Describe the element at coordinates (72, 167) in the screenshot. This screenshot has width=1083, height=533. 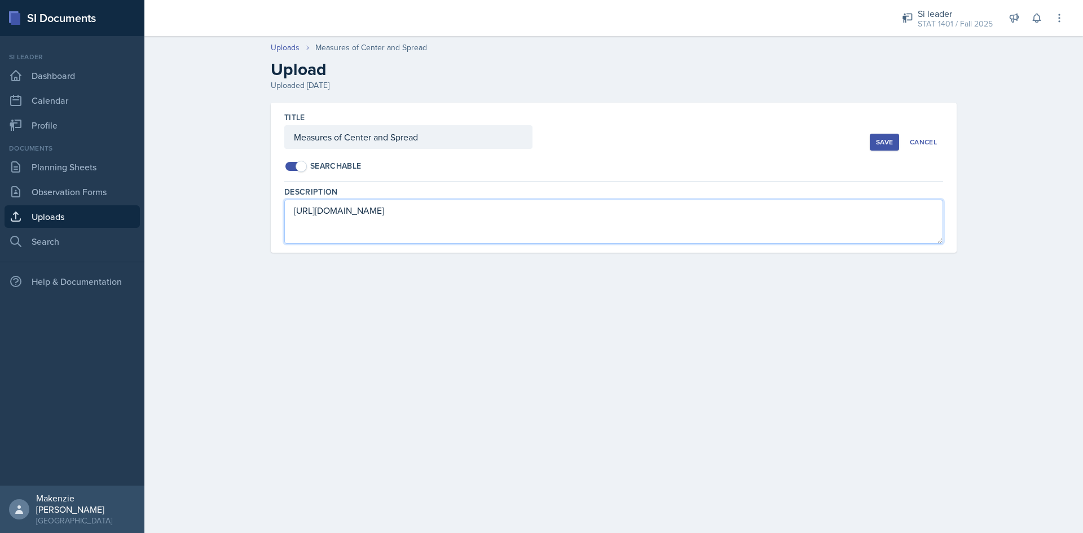
I see `a: Planning Sheets` at that location.